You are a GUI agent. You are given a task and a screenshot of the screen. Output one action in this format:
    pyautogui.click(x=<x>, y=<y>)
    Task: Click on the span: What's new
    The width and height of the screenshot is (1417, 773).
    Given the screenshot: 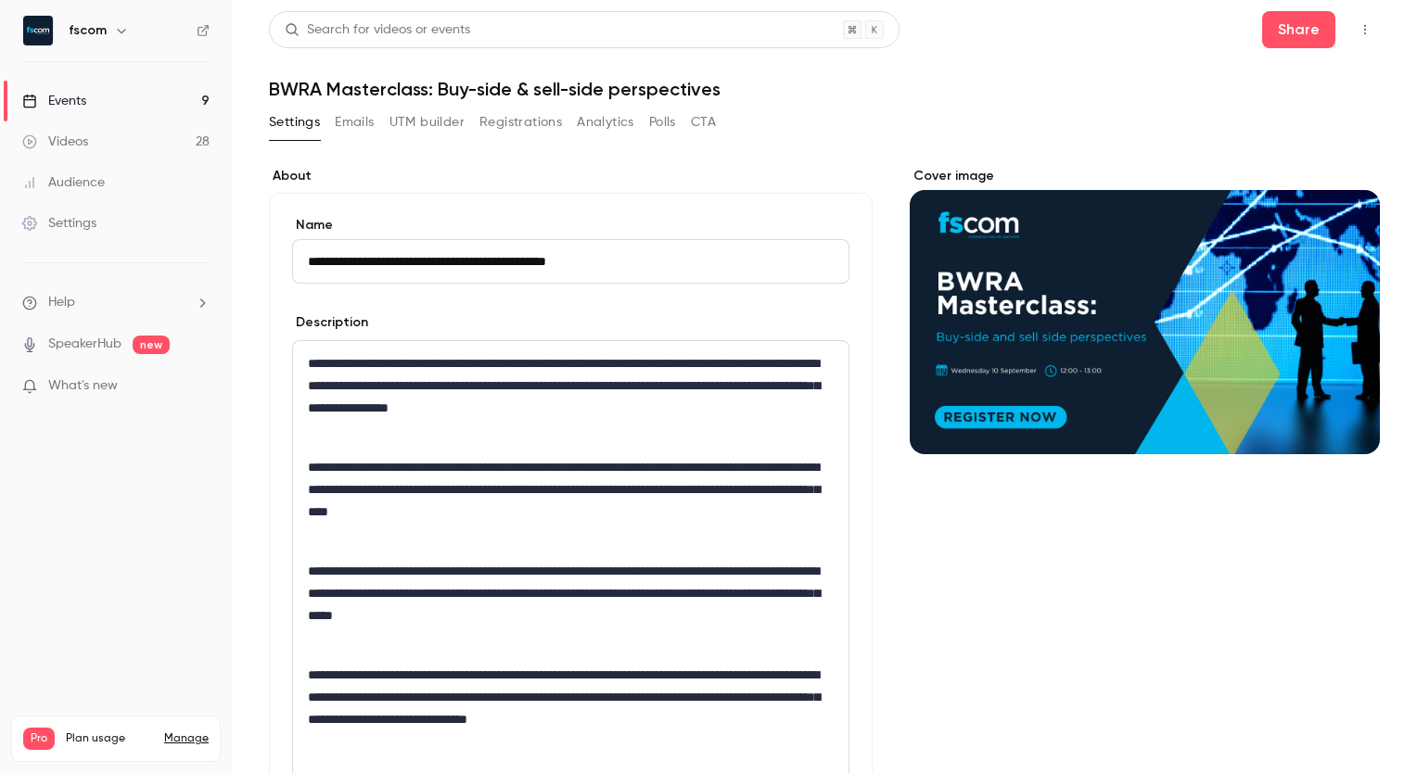 What is the action you would take?
    pyautogui.click(x=83, y=386)
    